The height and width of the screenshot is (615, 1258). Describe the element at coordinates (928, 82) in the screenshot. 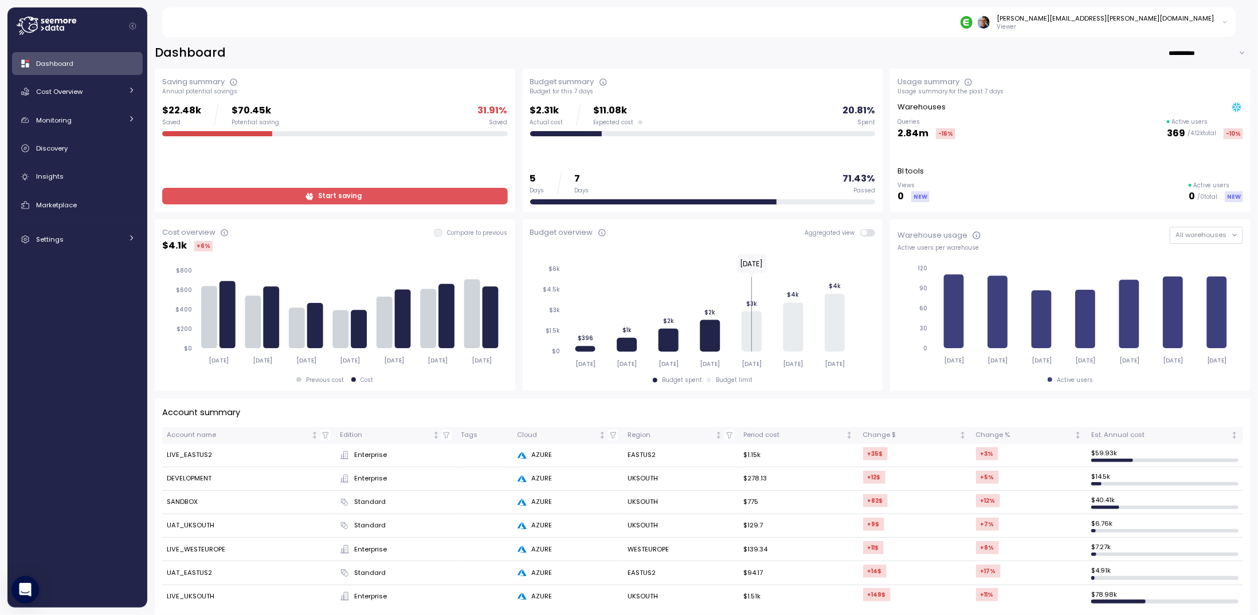

I see `div: Usage summary` at that location.